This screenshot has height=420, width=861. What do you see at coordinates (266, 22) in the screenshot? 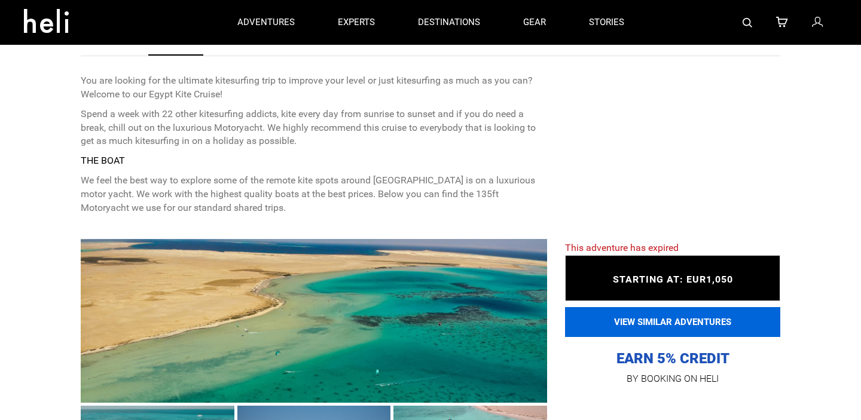
I see `p: adventures` at bounding box center [266, 22].